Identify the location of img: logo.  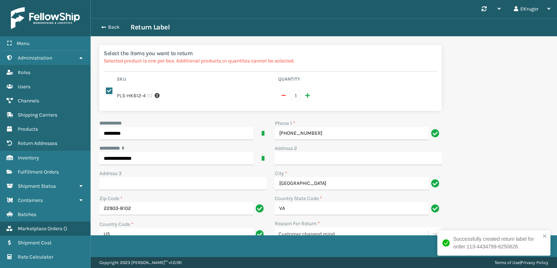
(45, 18).